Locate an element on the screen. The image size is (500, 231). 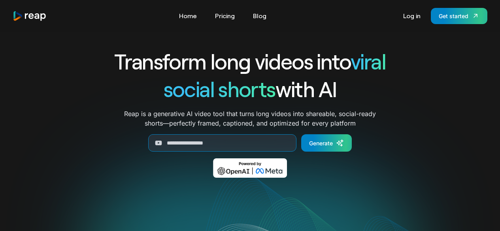
div: Get started is located at coordinates (454, 16).